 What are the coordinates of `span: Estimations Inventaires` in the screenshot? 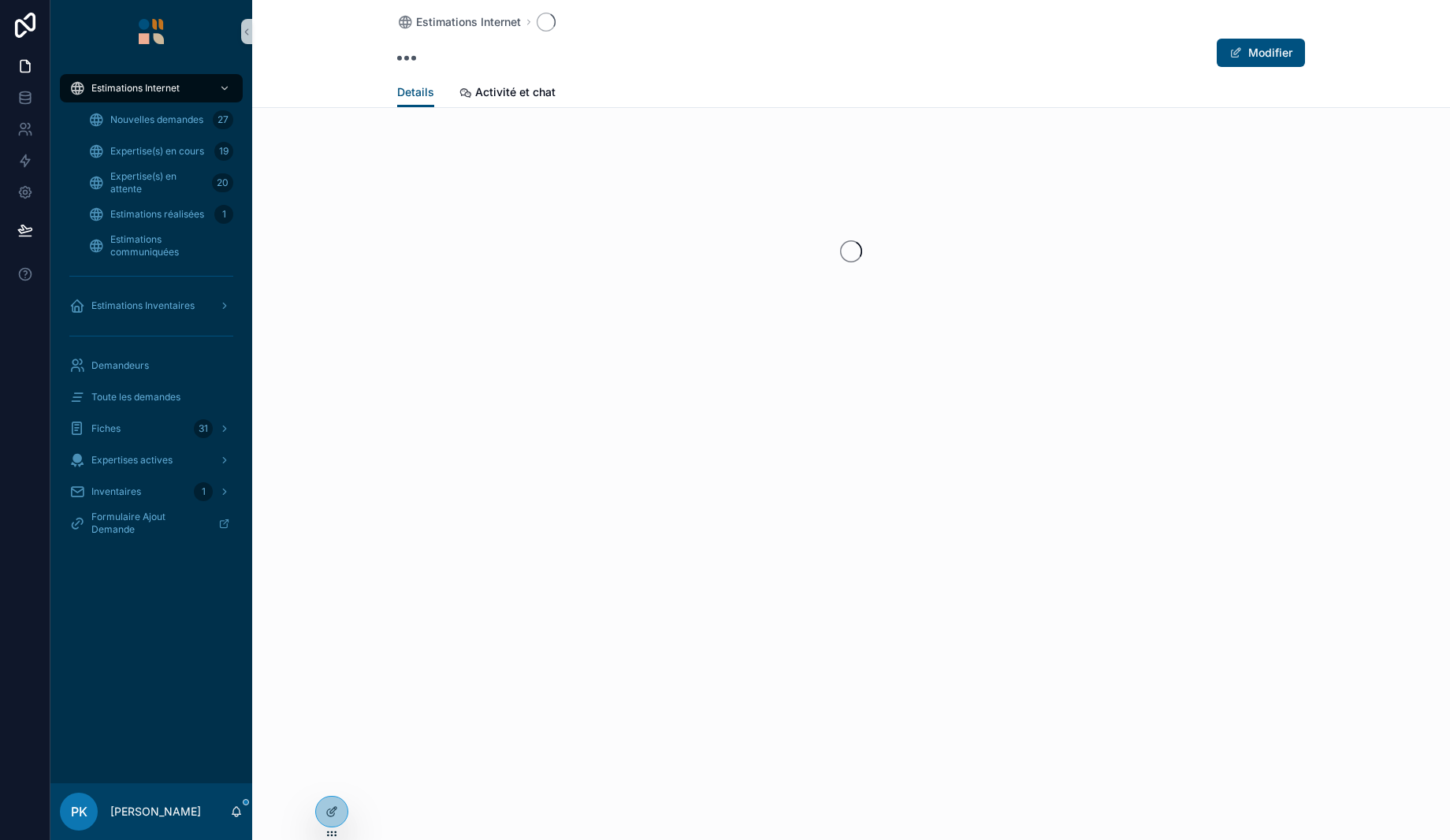 It's located at (142, 305).